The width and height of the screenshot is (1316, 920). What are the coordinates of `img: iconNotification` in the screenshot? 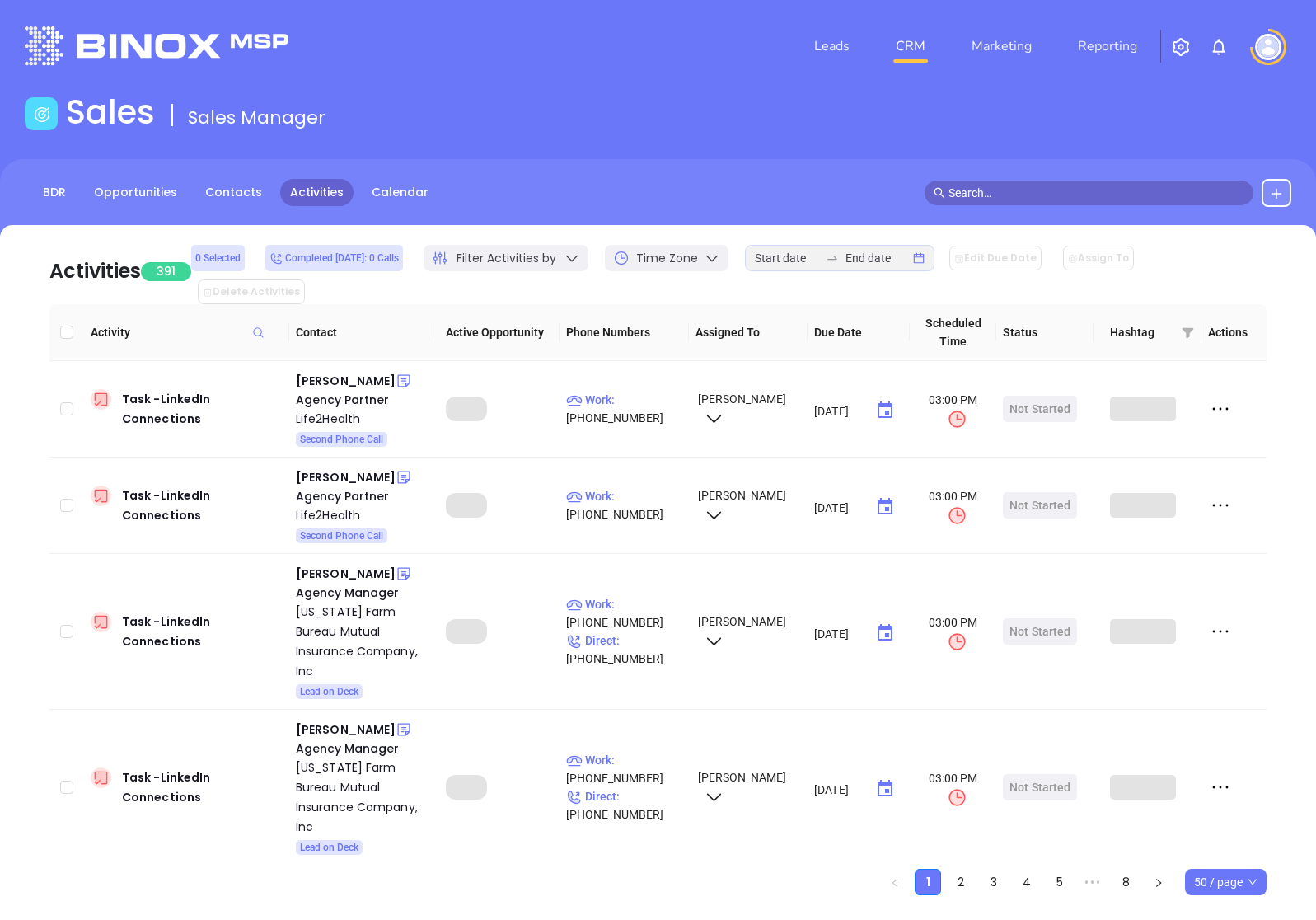 It's located at (1218, 47).